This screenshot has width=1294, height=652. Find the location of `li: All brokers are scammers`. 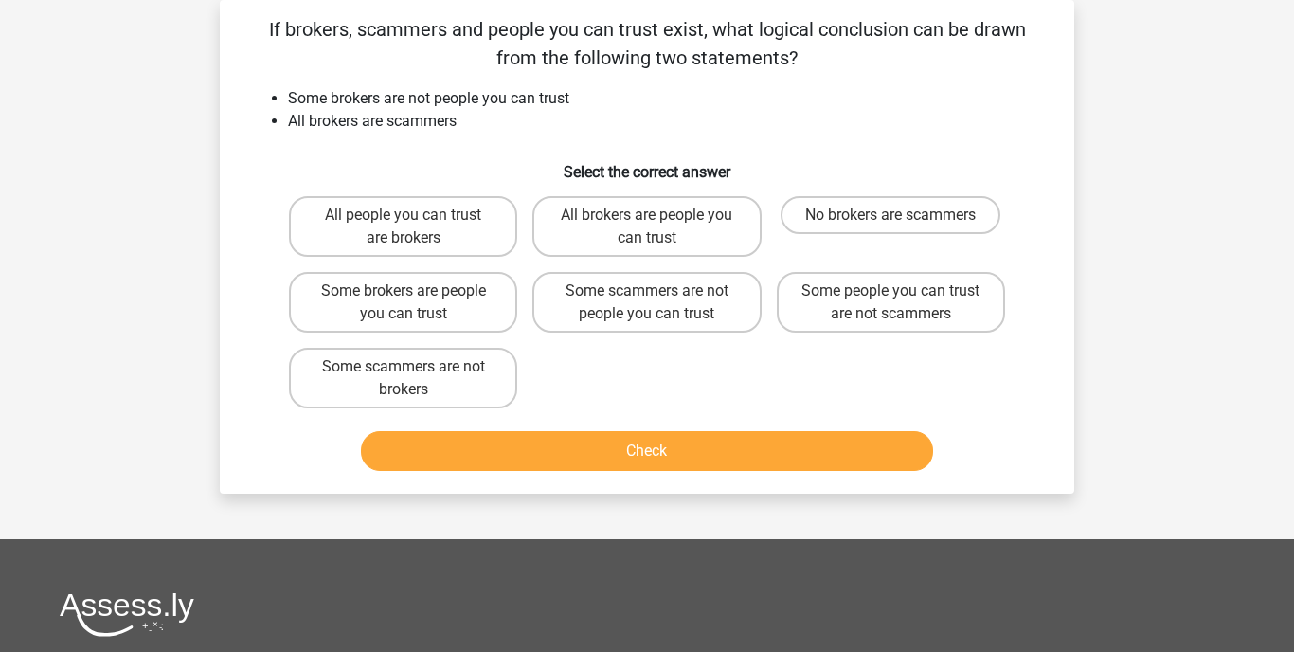

li: All brokers are scammers is located at coordinates (666, 121).